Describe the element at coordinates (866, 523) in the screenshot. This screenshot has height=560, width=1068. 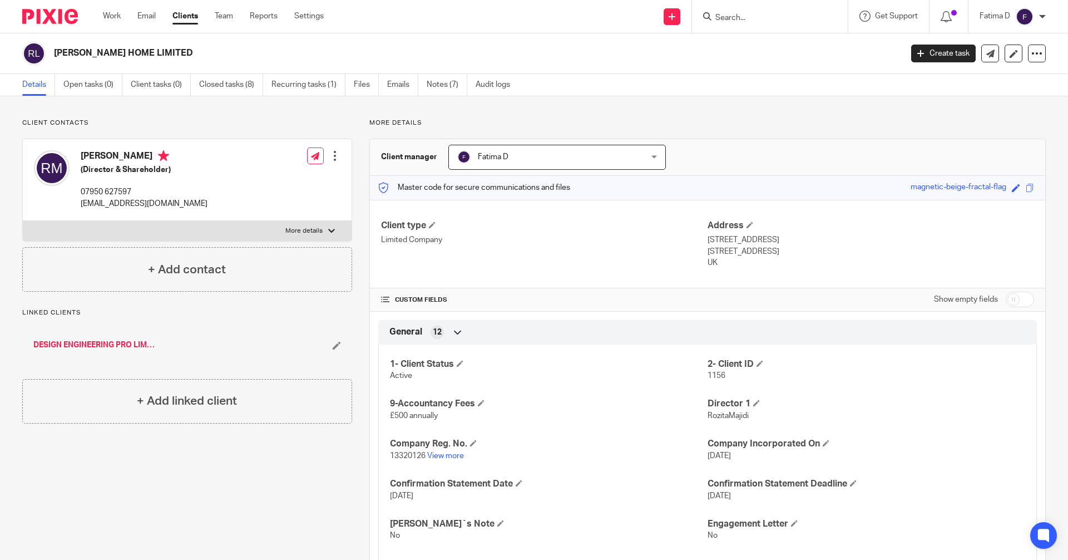
I see `h4: Engagement Letter` at that location.